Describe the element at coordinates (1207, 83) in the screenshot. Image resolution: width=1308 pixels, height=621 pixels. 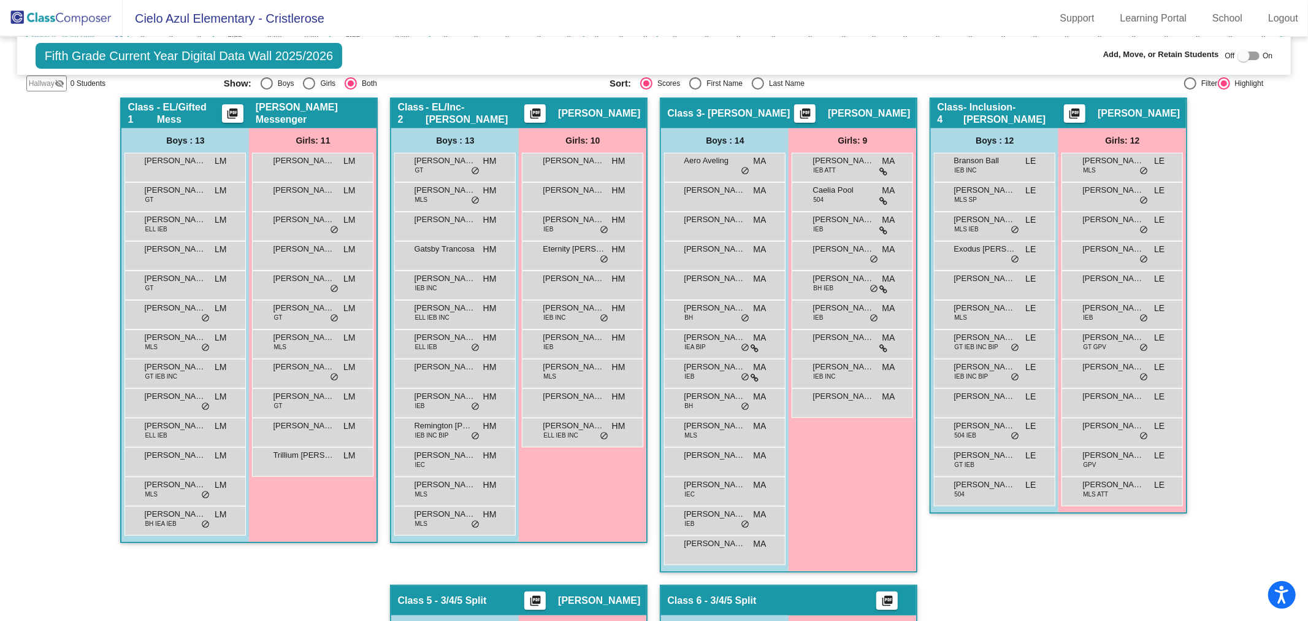
I see `div: Filter` at that location.